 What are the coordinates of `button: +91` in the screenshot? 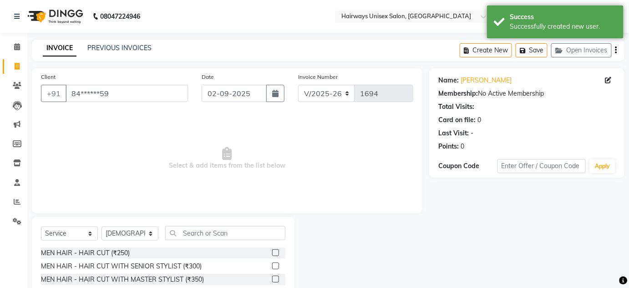 It's located at (54, 93).